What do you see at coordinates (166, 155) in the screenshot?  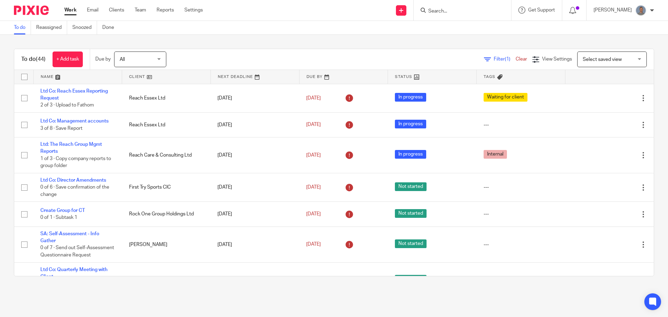 I see `td: Reach Care & Consulting Ltd` at bounding box center [166, 155].